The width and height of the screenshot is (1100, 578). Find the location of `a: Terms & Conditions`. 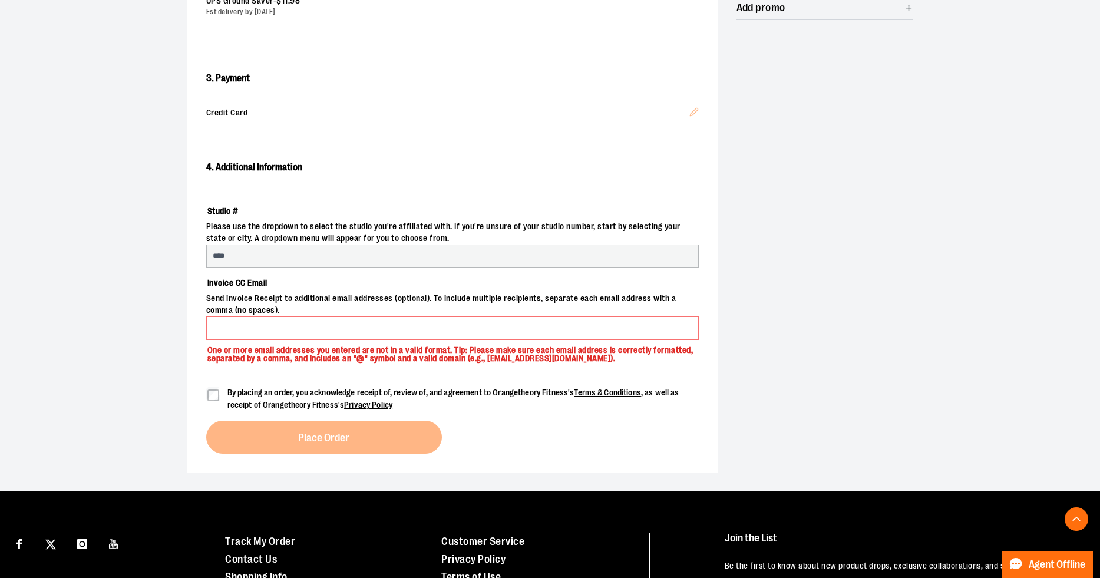

a: Terms & Conditions is located at coordinates (608, 393).